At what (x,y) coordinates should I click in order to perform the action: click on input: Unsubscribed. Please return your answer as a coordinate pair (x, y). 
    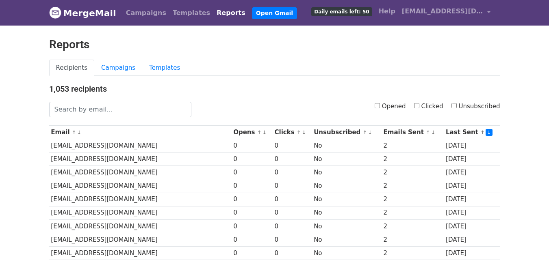
    Looking at the image, I should click on (454, 106).